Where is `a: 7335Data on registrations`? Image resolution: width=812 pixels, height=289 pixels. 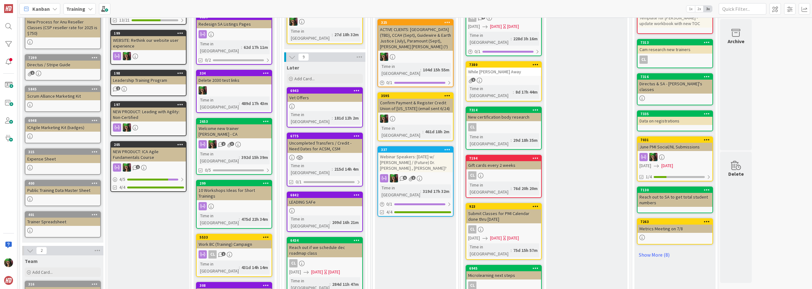
a: 7335Data on registrations is located at coordinates (675, 121).